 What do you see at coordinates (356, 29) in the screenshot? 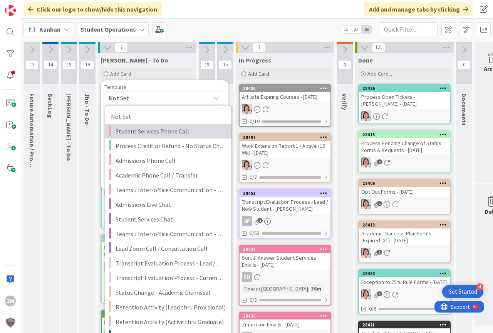
I see `span: 2x` at bounding box center [356, 29].